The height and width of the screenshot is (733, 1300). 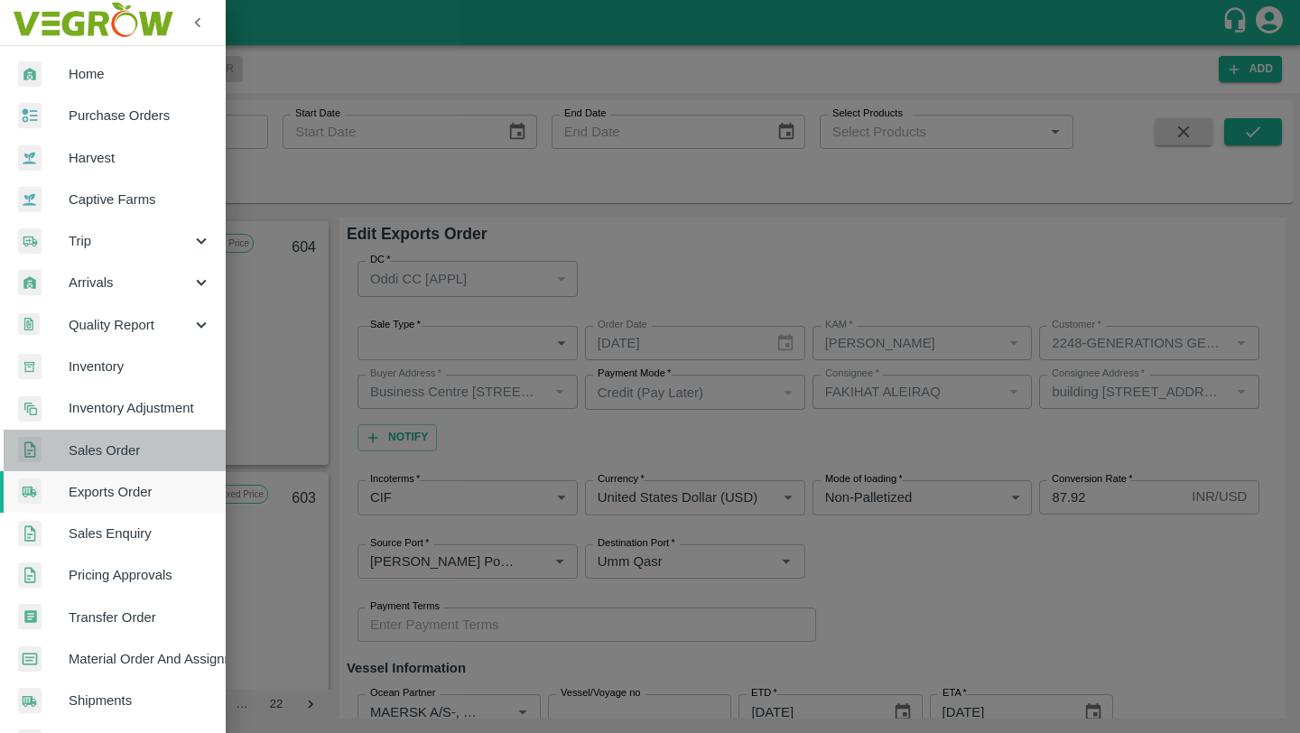 I want to click on img: whTransfer, so click(x=30, y=616).